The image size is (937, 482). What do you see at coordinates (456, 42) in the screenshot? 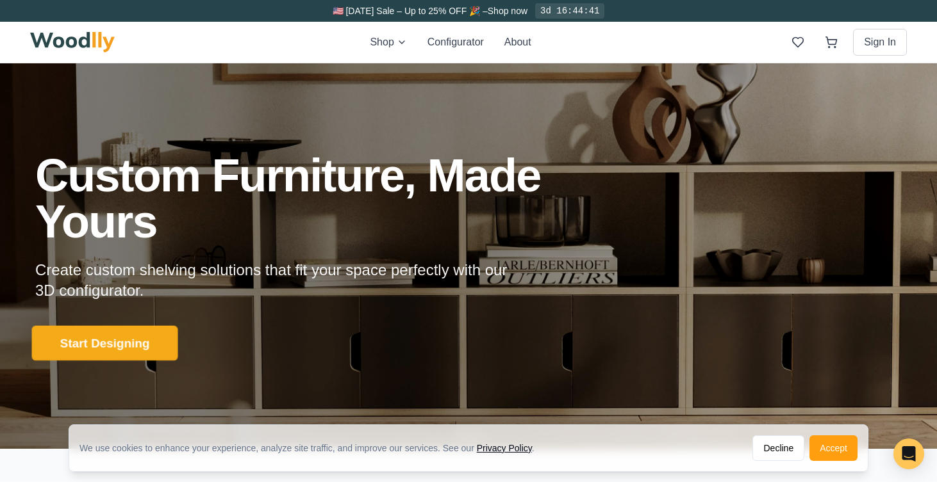
I see `button: Configurator` at bounding box center [456, 42].